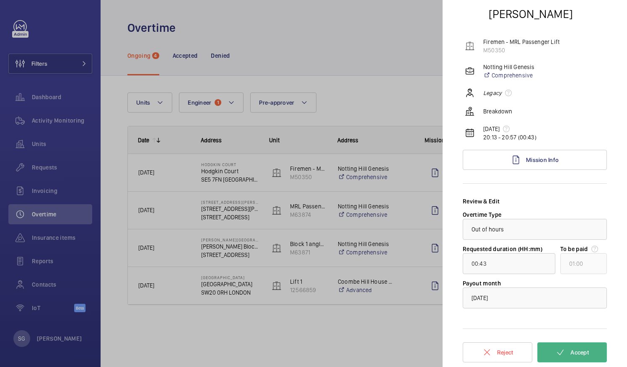 Image resolution: width=627 pixels, height=367 pixels. Describe the element at coordinates (508, 75) in the screenshot. I see `a: Comprehensive` at that location.